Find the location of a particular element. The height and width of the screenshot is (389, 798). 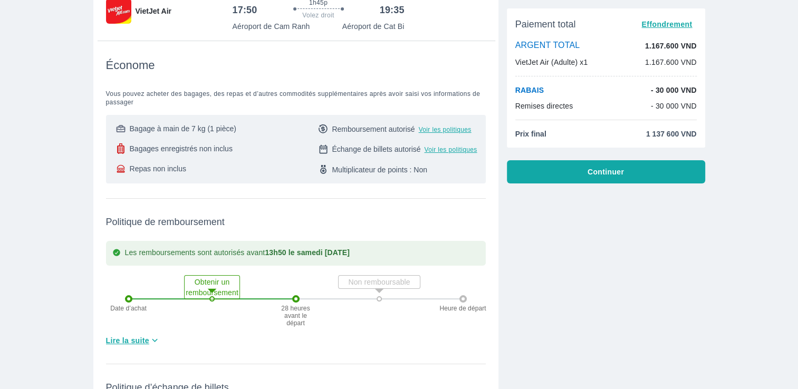

font: VietJet Air is located at coordinates (154, 11).